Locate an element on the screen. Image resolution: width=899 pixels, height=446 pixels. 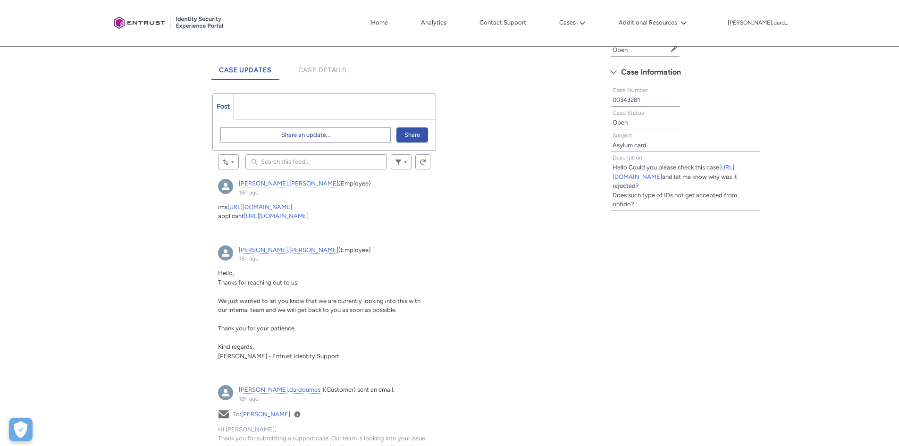
a: Case Updates is located at coordinates (245, 67).